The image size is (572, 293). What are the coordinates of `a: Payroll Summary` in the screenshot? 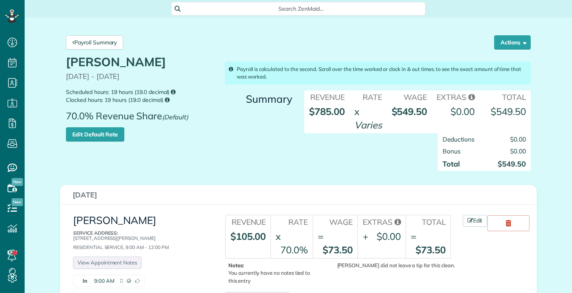 It's located at (94, 42).